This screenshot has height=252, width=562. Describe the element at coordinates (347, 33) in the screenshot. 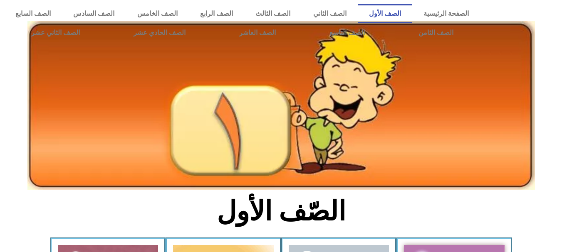

I see `a: الصف التاسع` at that location.